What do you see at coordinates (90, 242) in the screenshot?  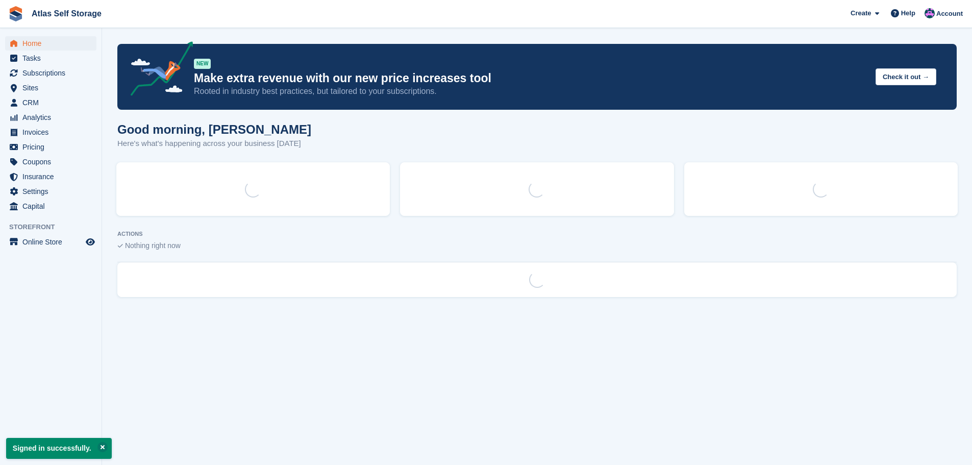 I see `a: Preview store` at bounding box center [90, 242].